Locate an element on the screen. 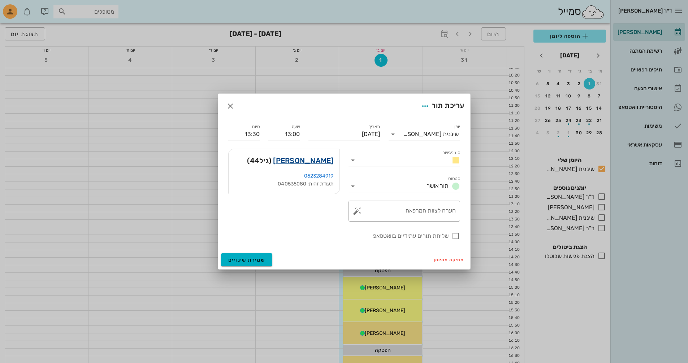  label: סטטוס is located at coordinates (454, 179).